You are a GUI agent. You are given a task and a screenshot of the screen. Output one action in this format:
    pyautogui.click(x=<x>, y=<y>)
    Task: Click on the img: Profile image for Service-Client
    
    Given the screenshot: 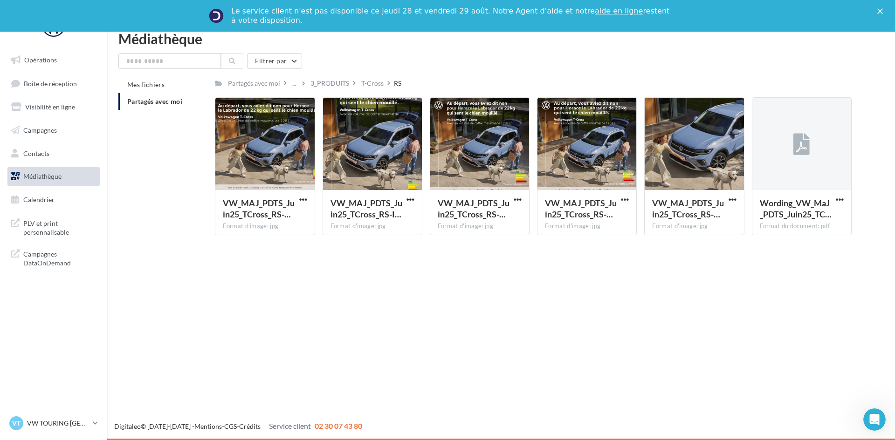 What is the action you would take?
    pyautogui.click(x=216, y=16)
    